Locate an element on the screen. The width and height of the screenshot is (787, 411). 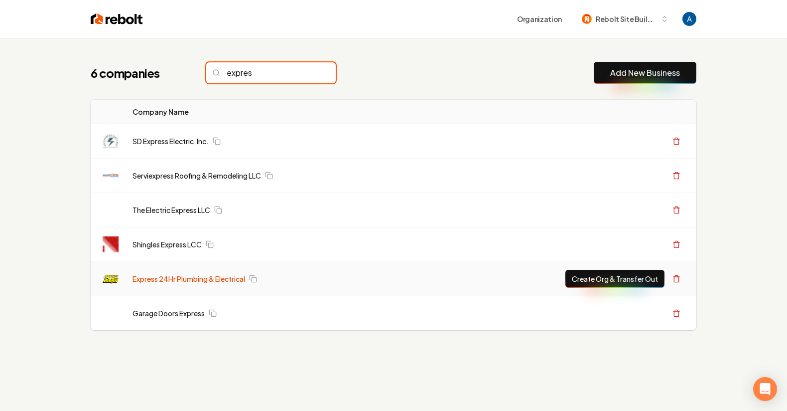
button: Add New Business is located at coordinates (645, 73).